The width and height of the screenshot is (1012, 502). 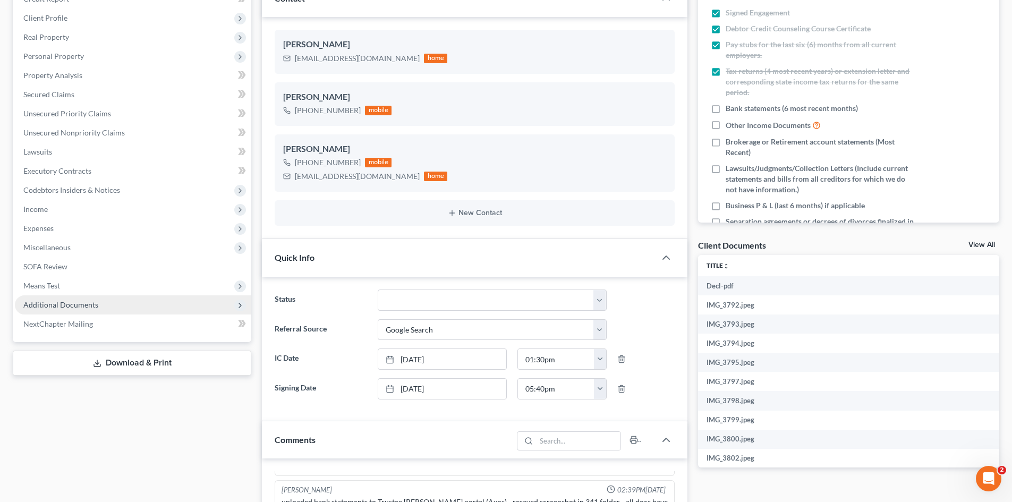 What do you see at coordinates (294, 257) in the screenshot?
I see `span: Quick Info` at bounding box center [294, 257].